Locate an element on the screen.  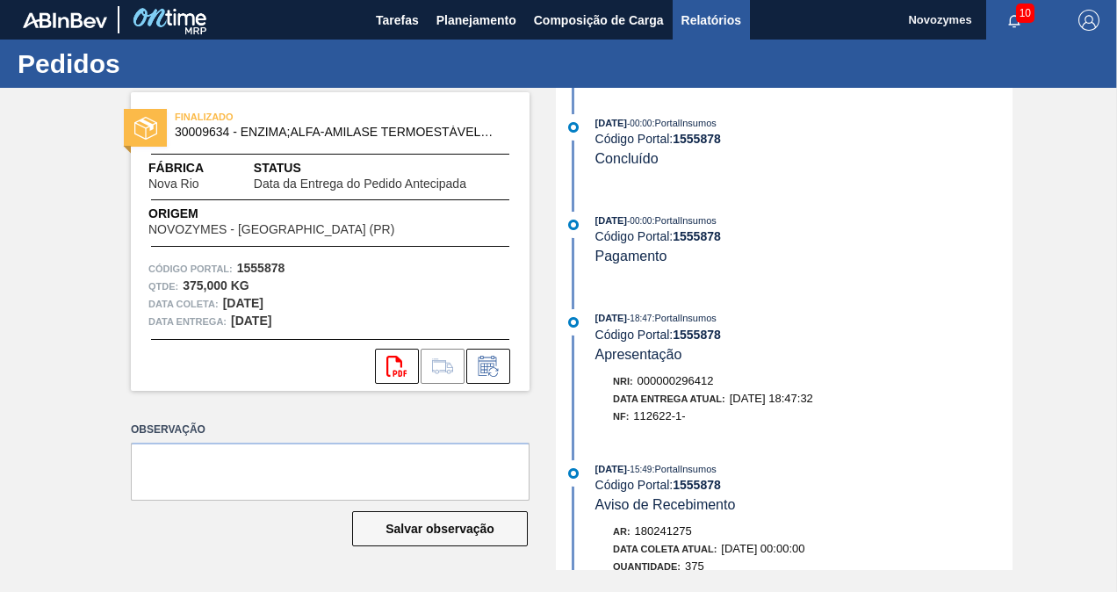
span: Aviso de Recebimento is located at coordinates (666, 504).